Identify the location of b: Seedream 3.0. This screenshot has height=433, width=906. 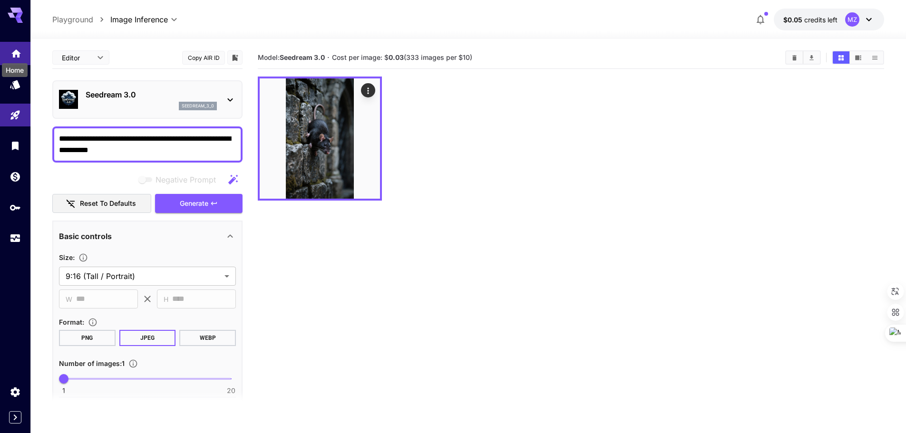
(302, 57).